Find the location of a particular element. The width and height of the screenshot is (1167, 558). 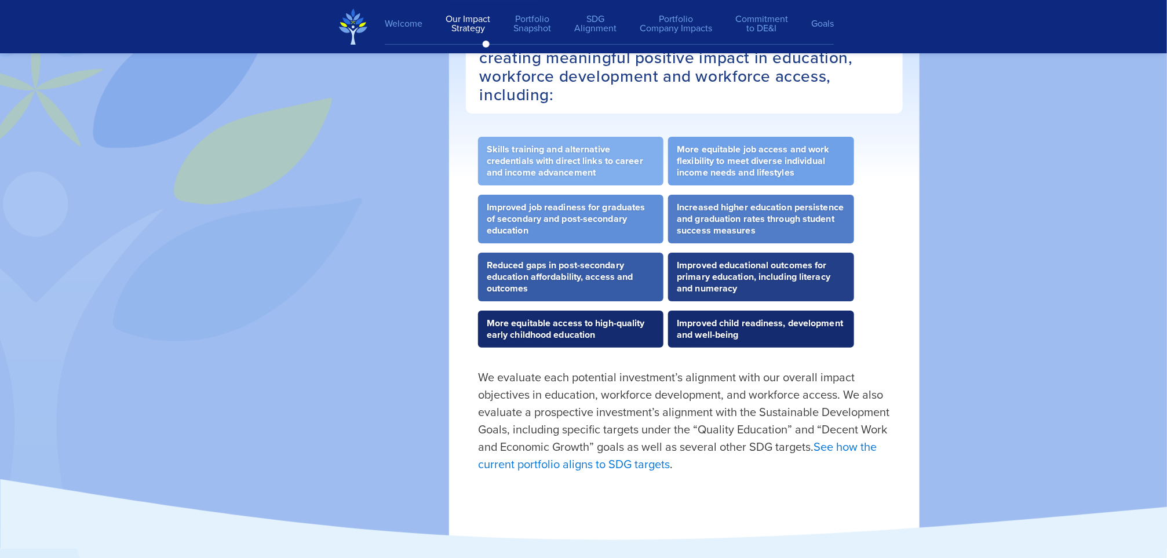

a: PortfolioCompany Impacts is located at coordinates (675, 24).